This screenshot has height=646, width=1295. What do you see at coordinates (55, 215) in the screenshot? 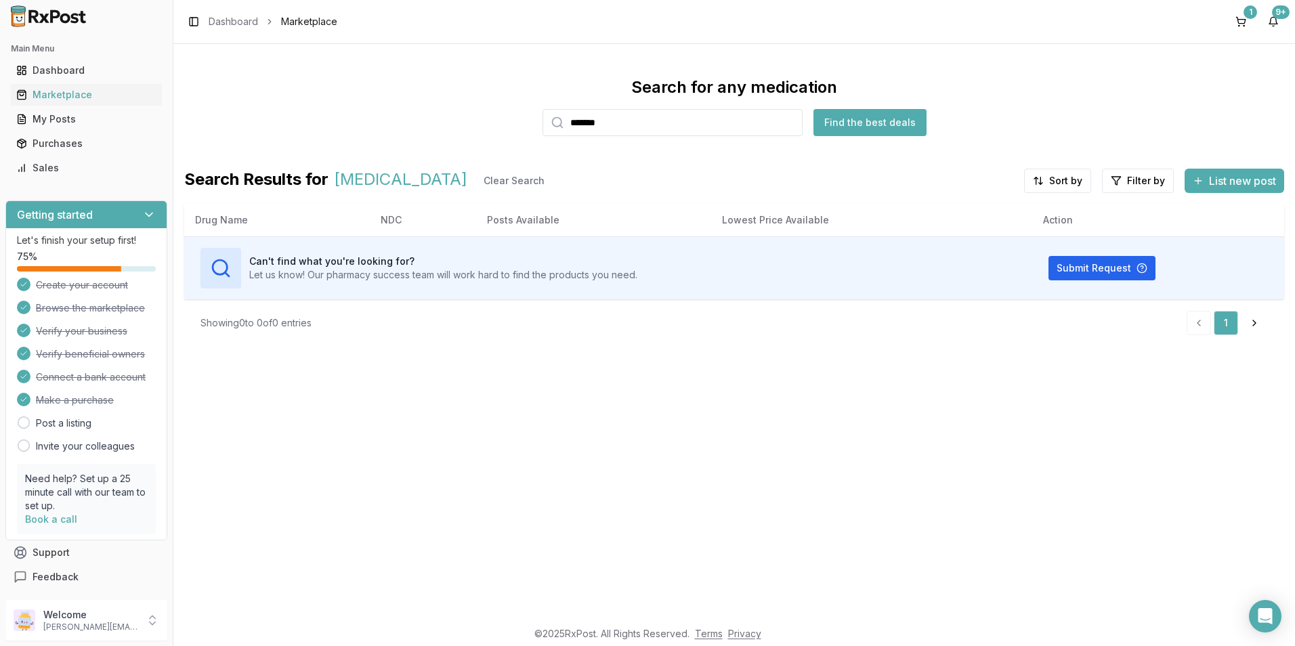
I see `h3: Getting started` at bounding box center [55, 215].